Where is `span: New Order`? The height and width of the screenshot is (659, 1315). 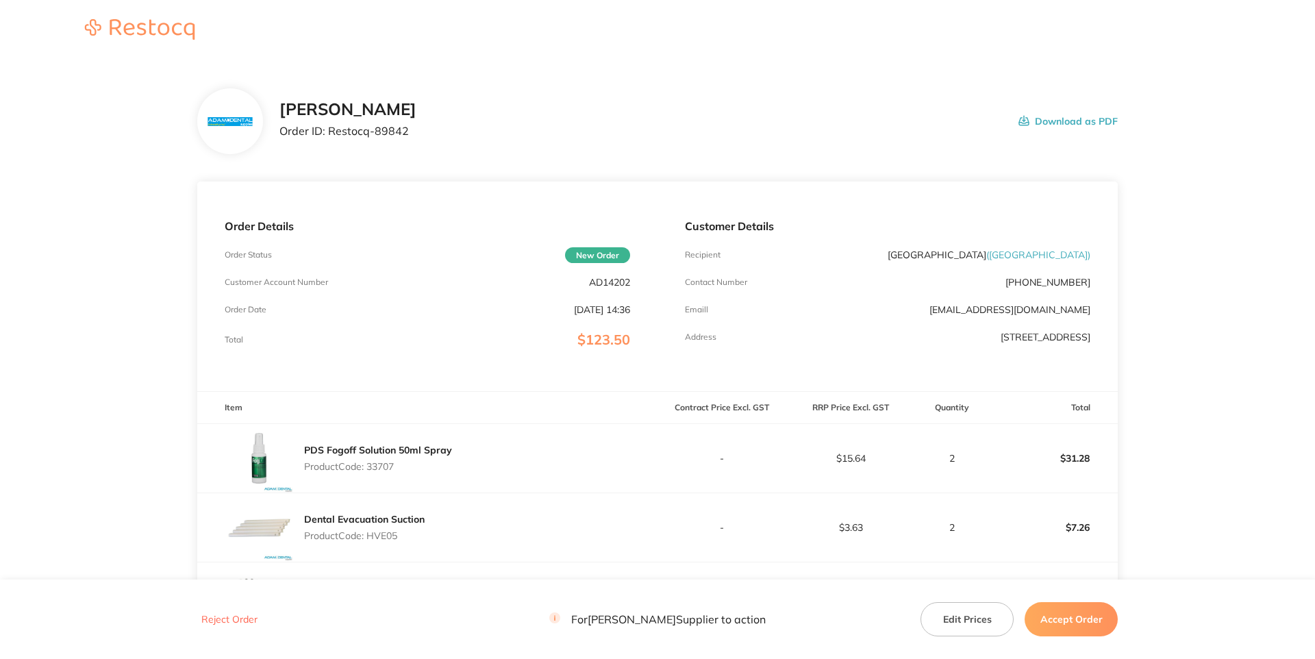
span: New Order is located at coordinates (597, 255).